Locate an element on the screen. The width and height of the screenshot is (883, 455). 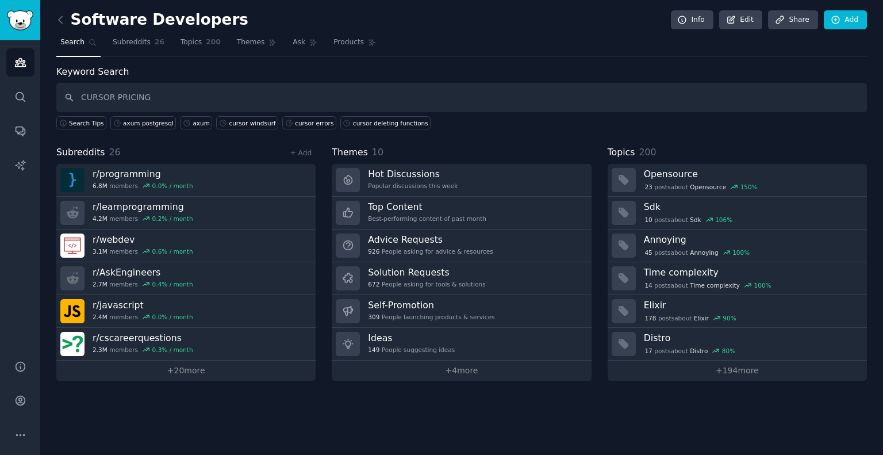
span: Products is located at coordinates (348, 43).